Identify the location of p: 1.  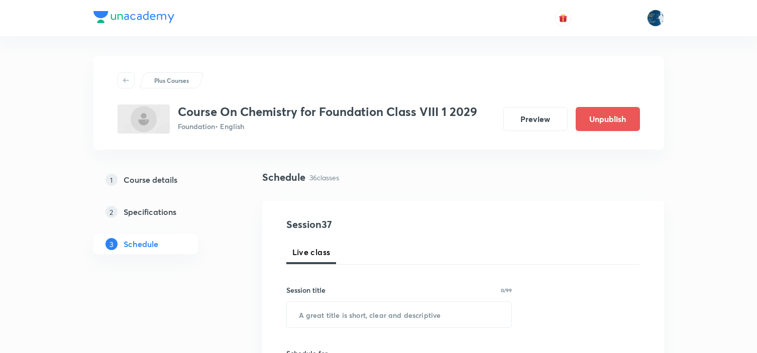
(112, 180).